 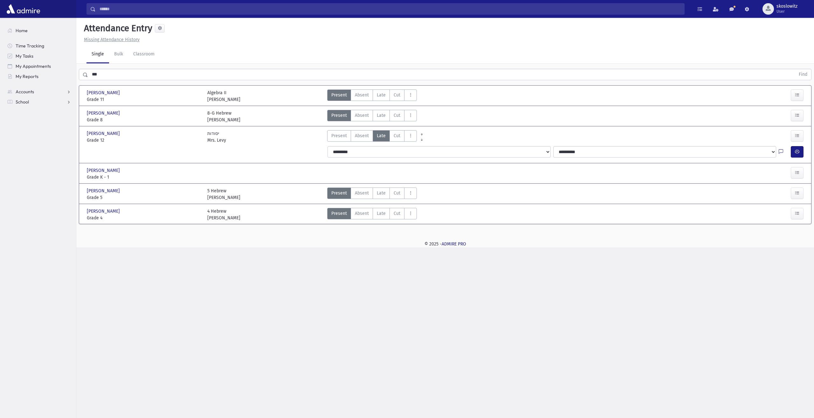 What do you see at coordinates (39, 92) in the screenshot?
I see `a: Accounts` at bounding box center [39, 92].